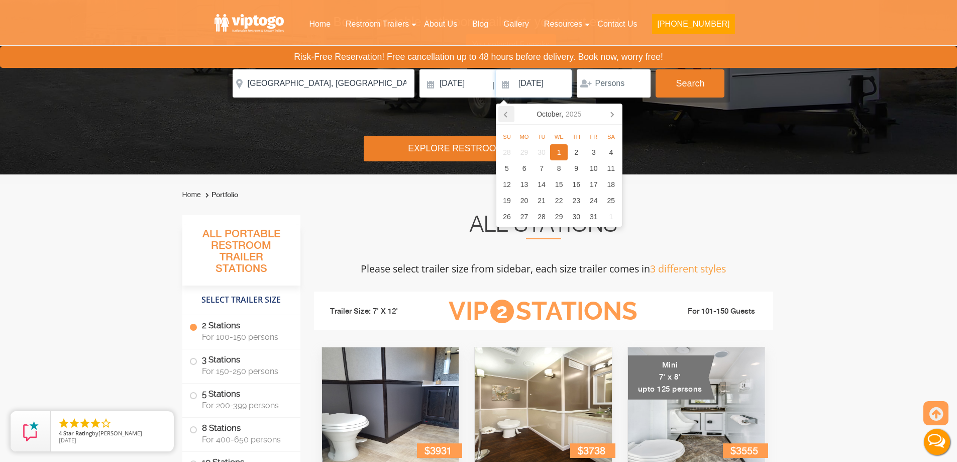 The width and height of the screenshot is (957, 462). Describe the element at coordinates (559, 168) in the screenshot. I see `div: 8` at that location.